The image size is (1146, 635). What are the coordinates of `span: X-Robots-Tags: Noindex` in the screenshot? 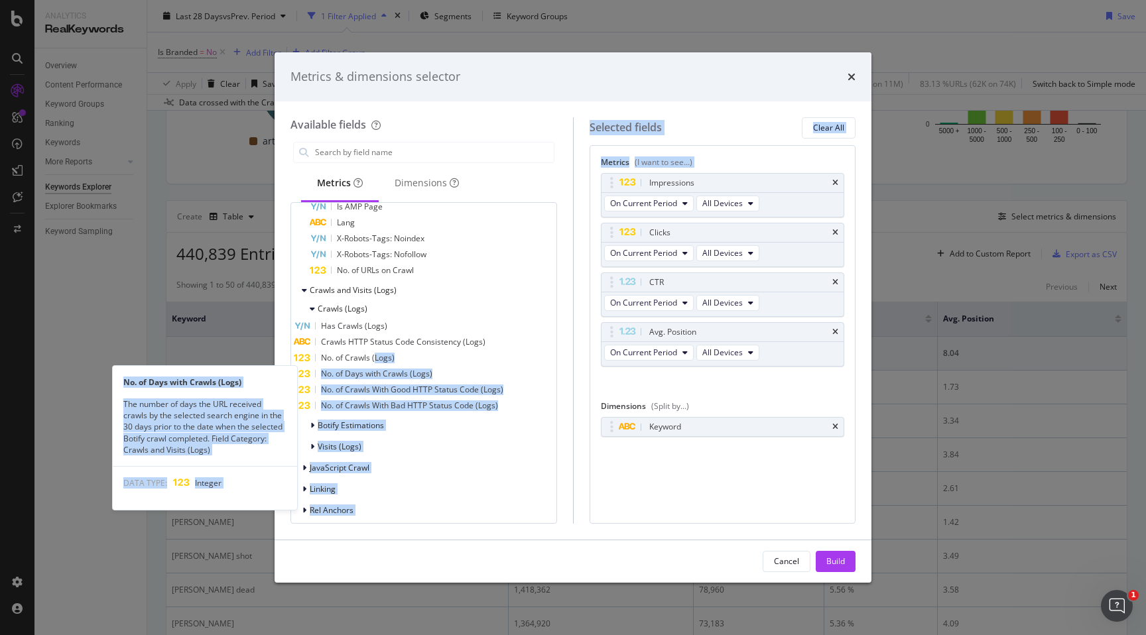 It's located at (381, 238).